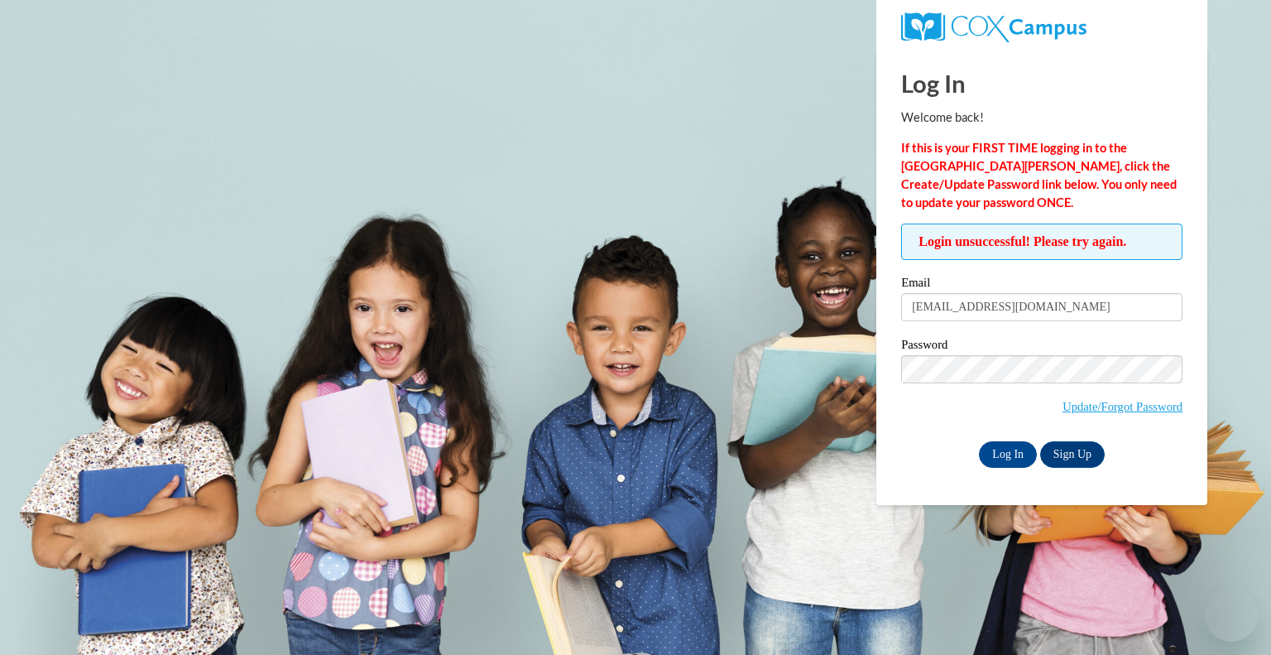 This screenshot has width=1271, height=655. Describe the element at coordinates (1042, 83) in the screenshot. I see `h1: Log In` at that location.